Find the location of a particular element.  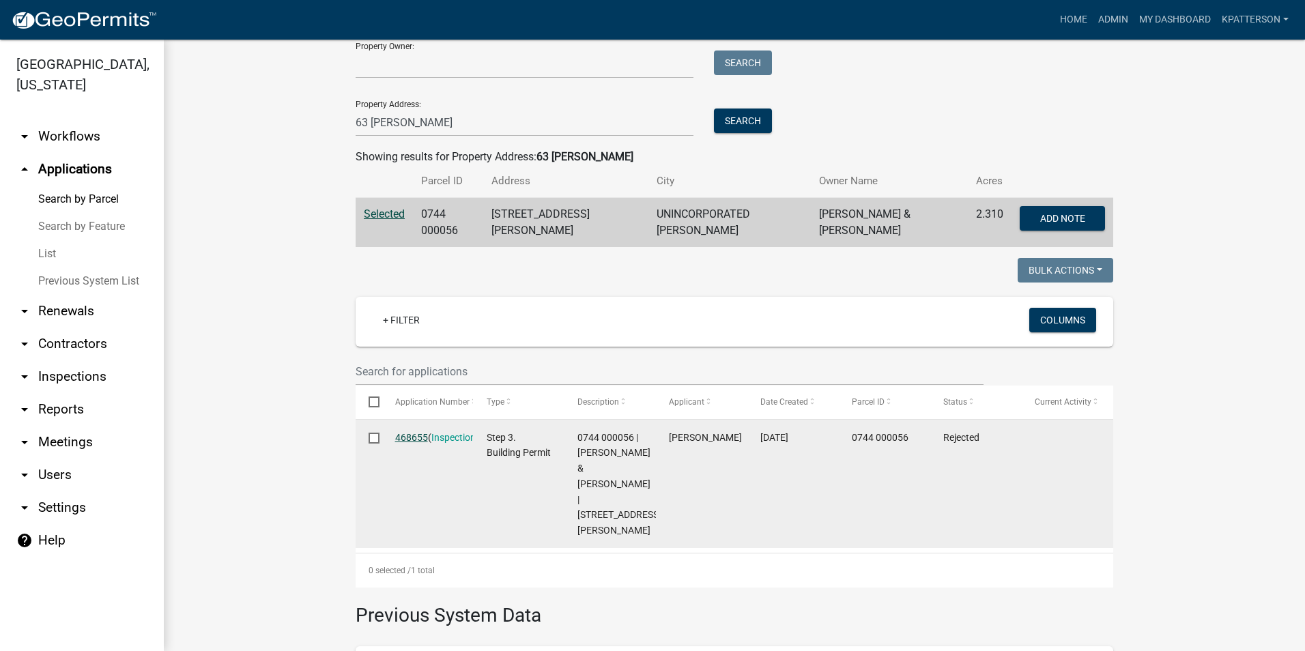

td: 0744 000056 is located at coordinates (448, 222).